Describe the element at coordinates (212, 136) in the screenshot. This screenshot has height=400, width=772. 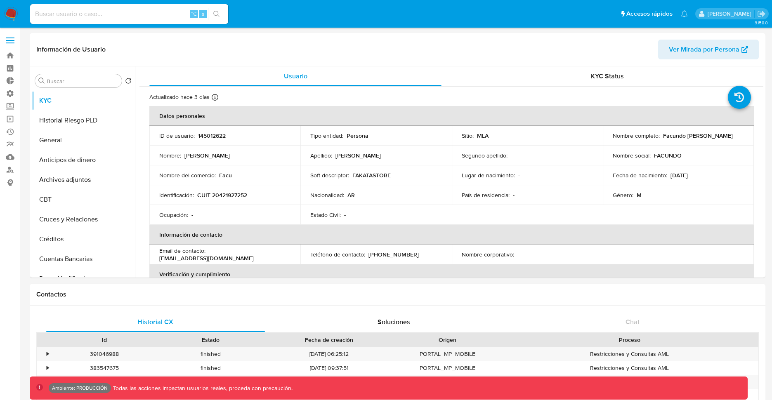
I see `p: 145012622` at that location.